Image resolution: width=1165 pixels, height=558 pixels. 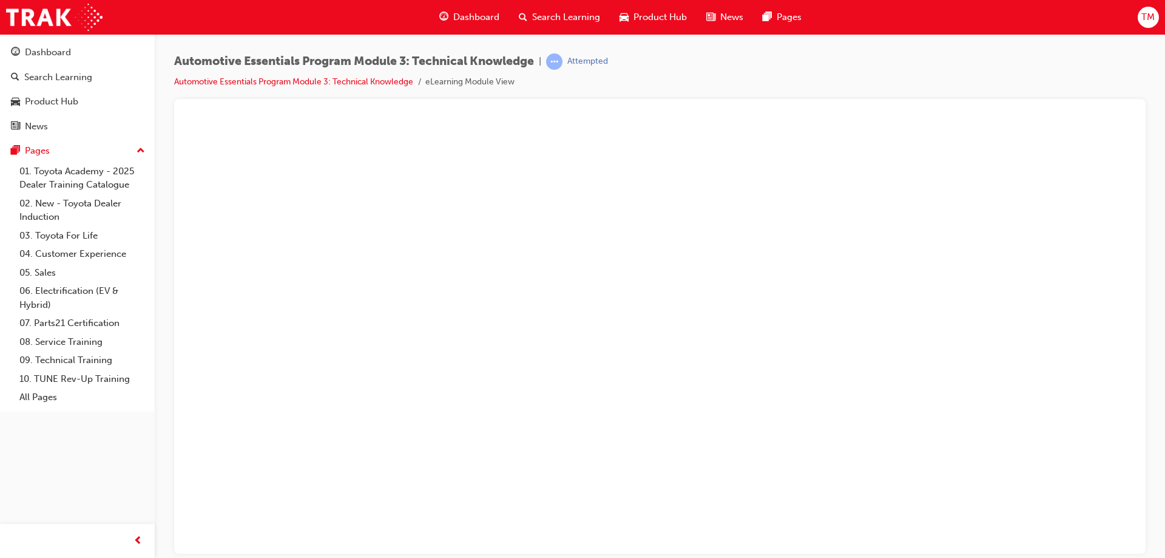 I want to click on a: Dashboard, so click(x=77, y=52).